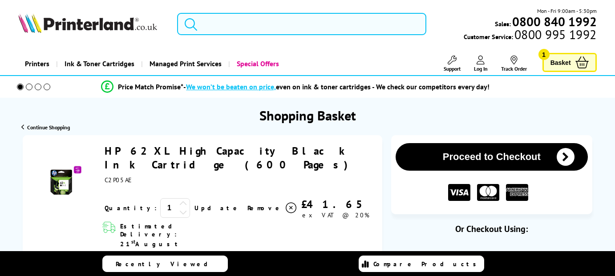  Describe the element at coordinates (560, 62) in the screenshot. I see `span: Basket` at that location.